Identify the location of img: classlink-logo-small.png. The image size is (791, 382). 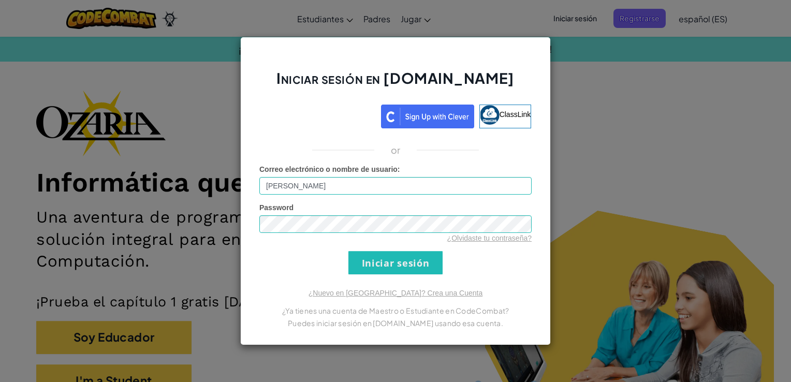
(490, 115).